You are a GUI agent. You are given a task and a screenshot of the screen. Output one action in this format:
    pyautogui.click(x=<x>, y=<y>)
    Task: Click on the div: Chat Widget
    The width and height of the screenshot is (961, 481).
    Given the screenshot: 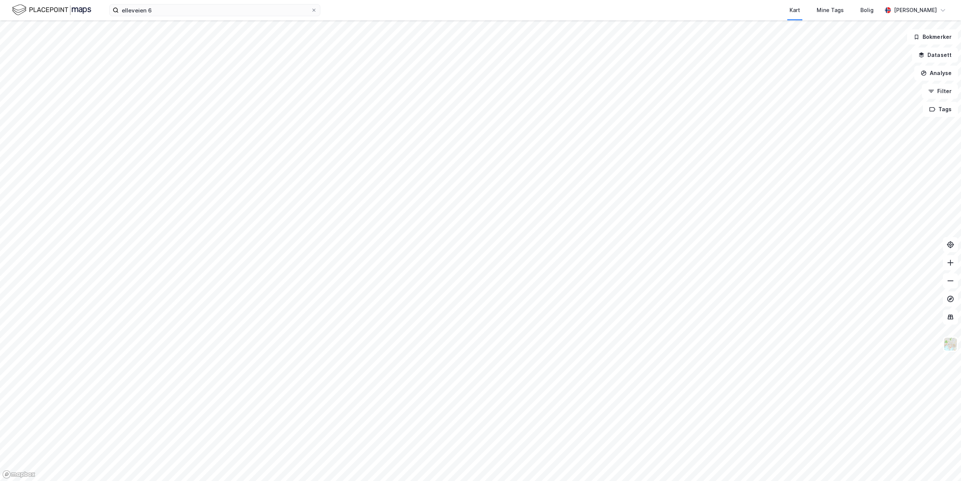 What is the action you would take?
    pyautogui.click(x=942, y=463)
    